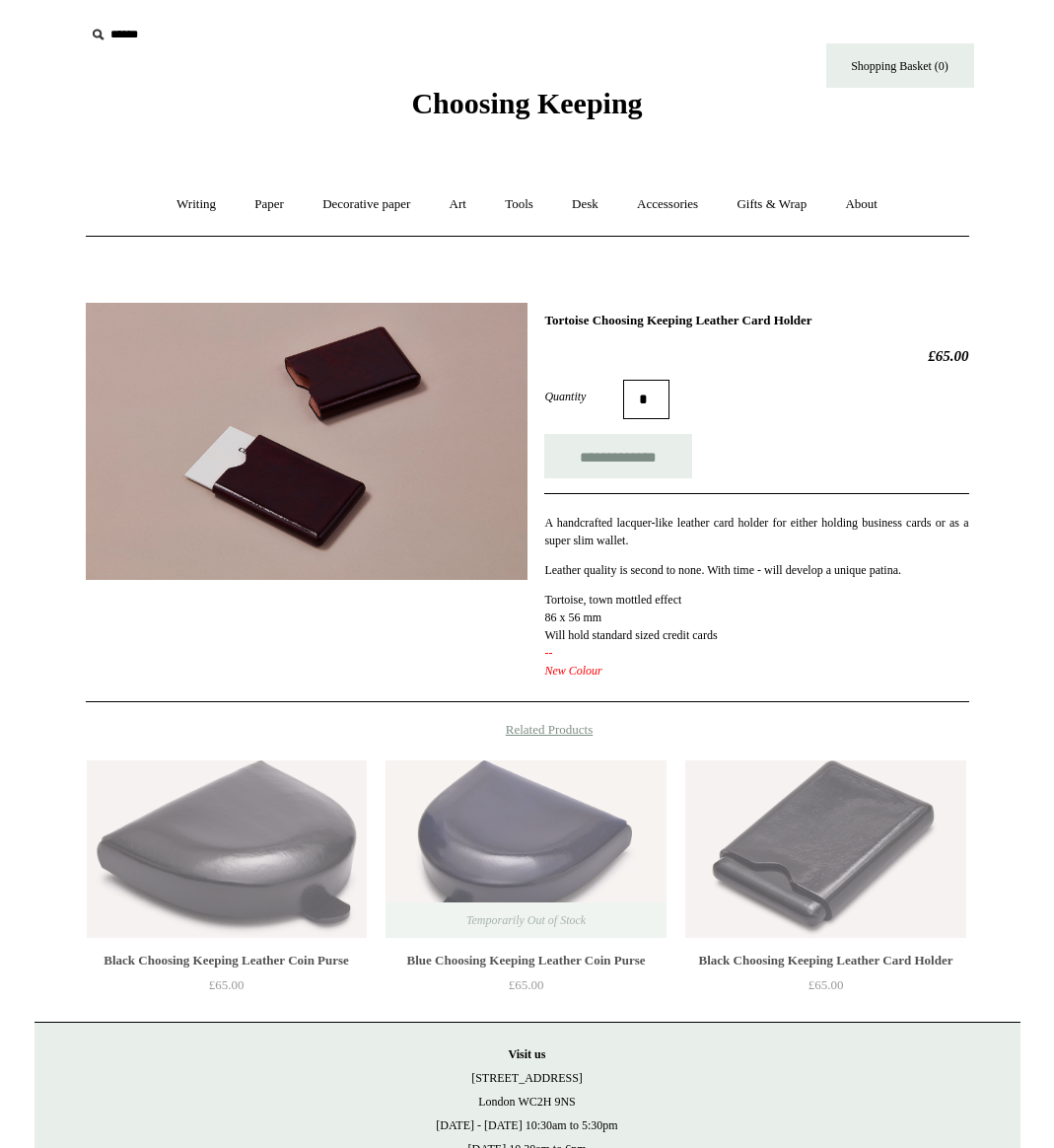 This screenshot has height=1148, width=1054. I want to click on img: Black Choosing Keeping Leather Card Holder, so click(825, 849).